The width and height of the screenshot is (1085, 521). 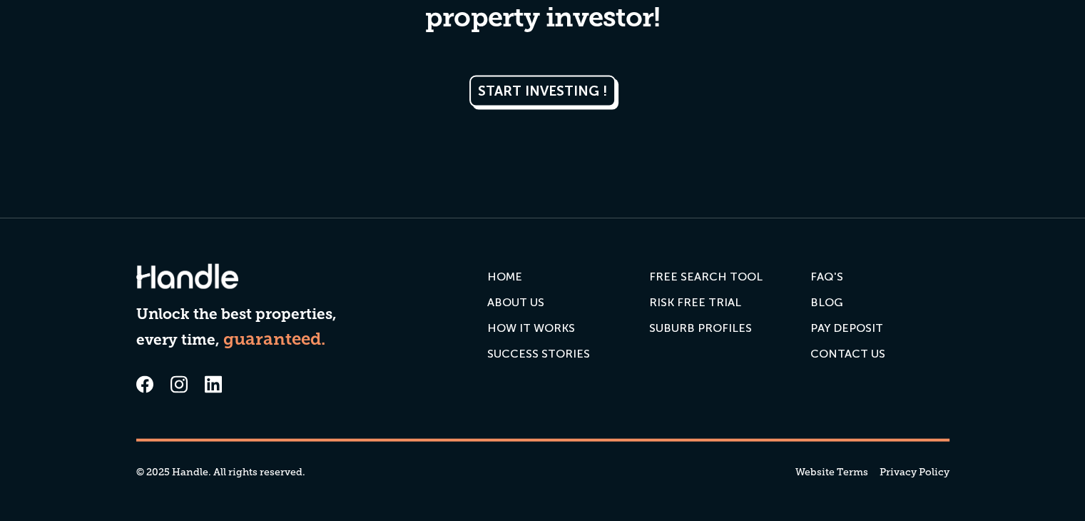 I want to click on a: Contact us, so click(x=847, y=354).